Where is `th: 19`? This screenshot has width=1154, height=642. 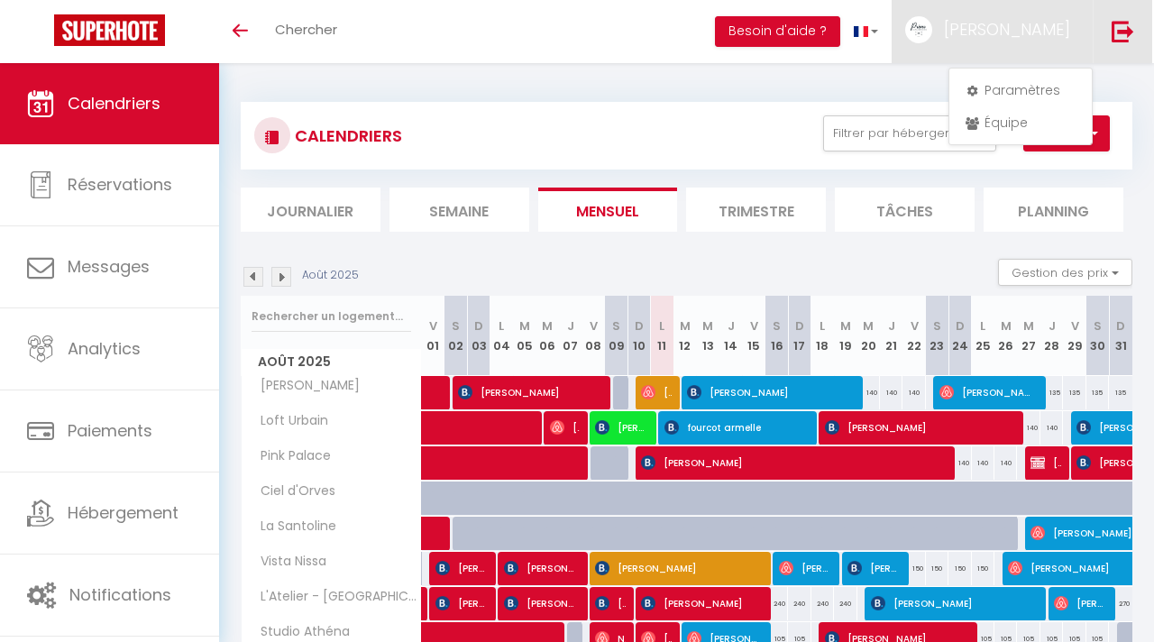 th: 19 is located at coordinates (844, 335).